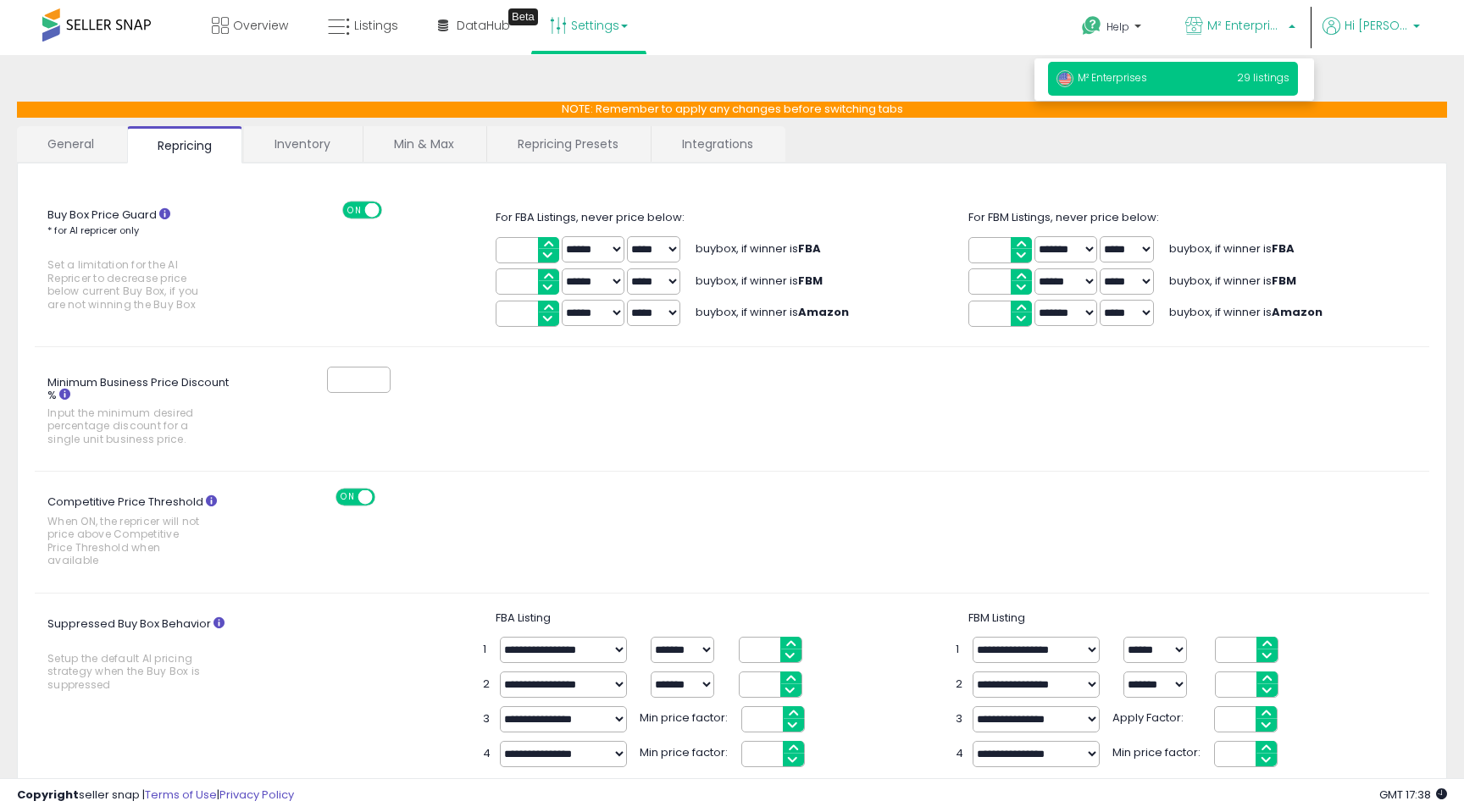 The image size is (1464, 812). I want to click on span: Input the minimum desired percentage discount for a single unit business price., so click(126, 426).